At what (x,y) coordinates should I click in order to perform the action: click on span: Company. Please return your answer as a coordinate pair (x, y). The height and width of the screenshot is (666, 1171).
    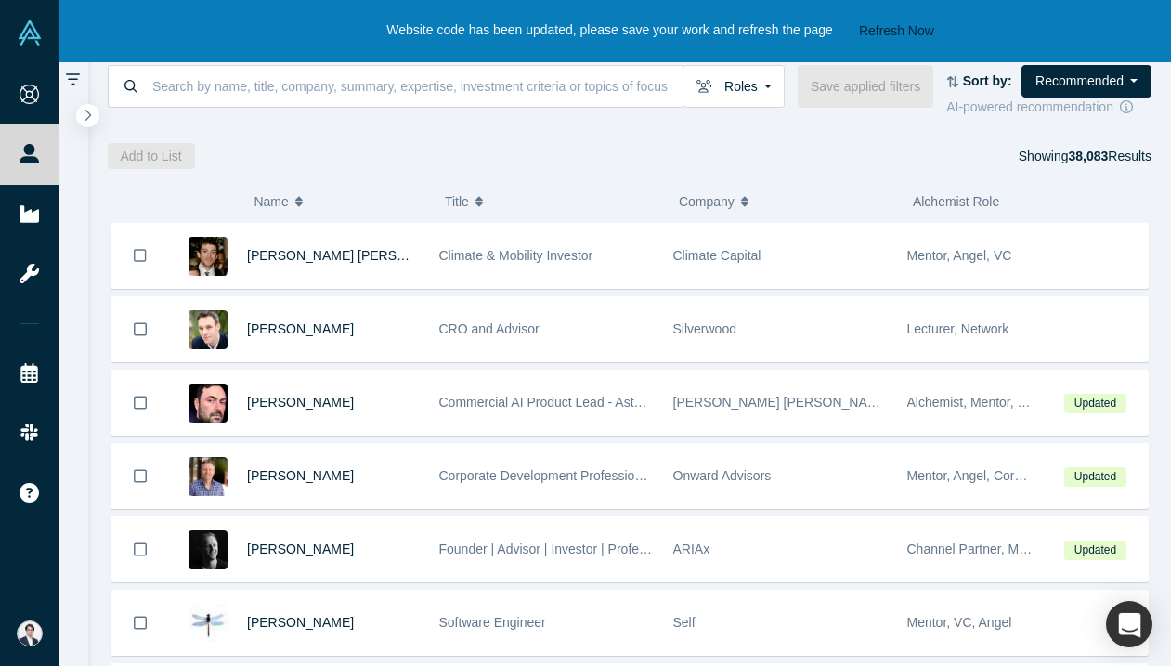
    Looking at the image, I should click on (707, 201).